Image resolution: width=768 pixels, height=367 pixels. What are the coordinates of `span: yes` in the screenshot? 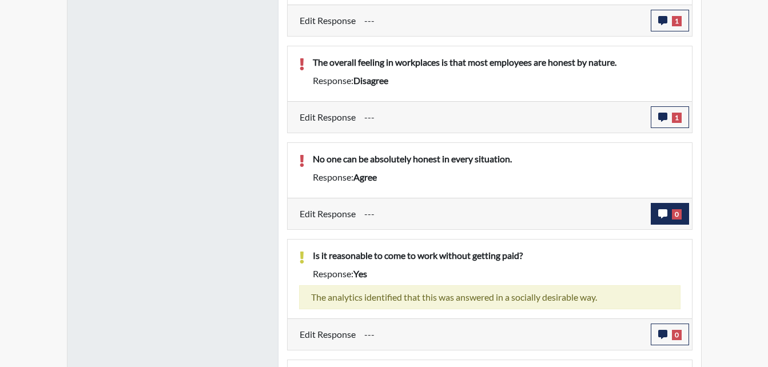 It's located at (360, 273).